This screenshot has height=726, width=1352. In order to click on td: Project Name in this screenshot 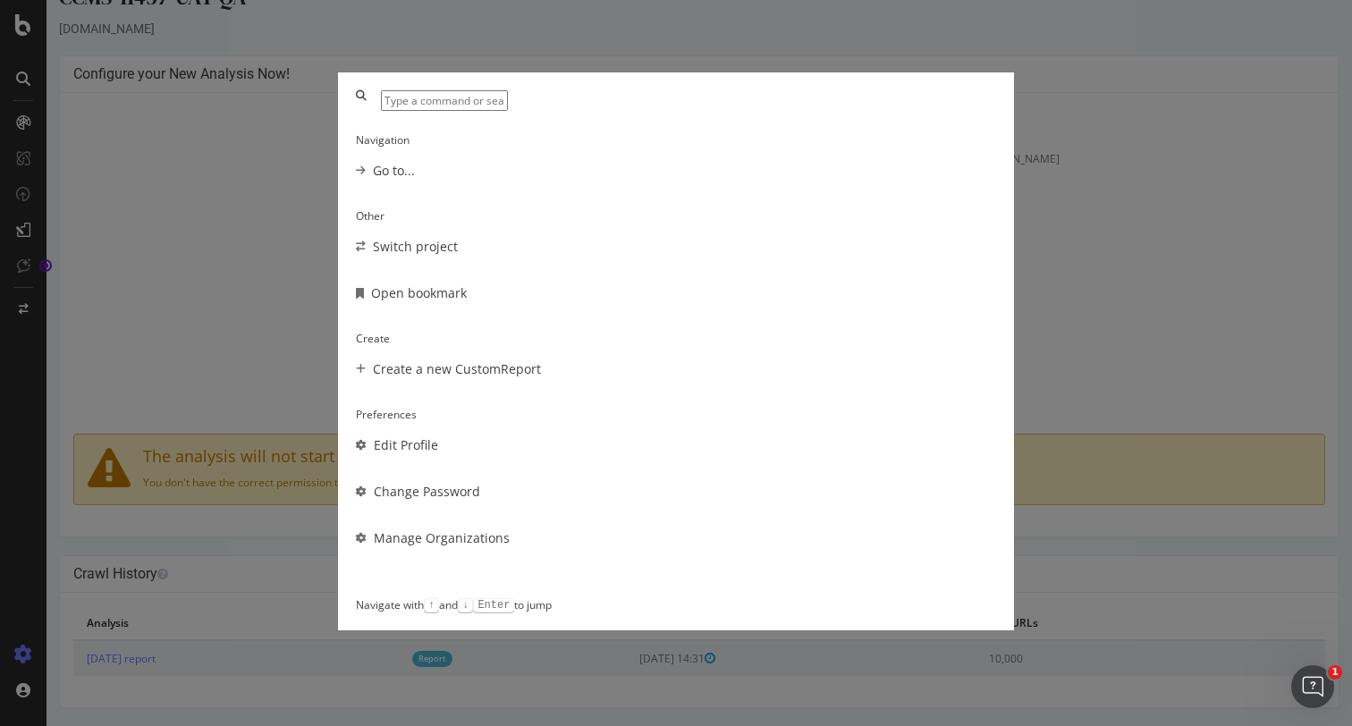, I will do `click(340, 116)`.